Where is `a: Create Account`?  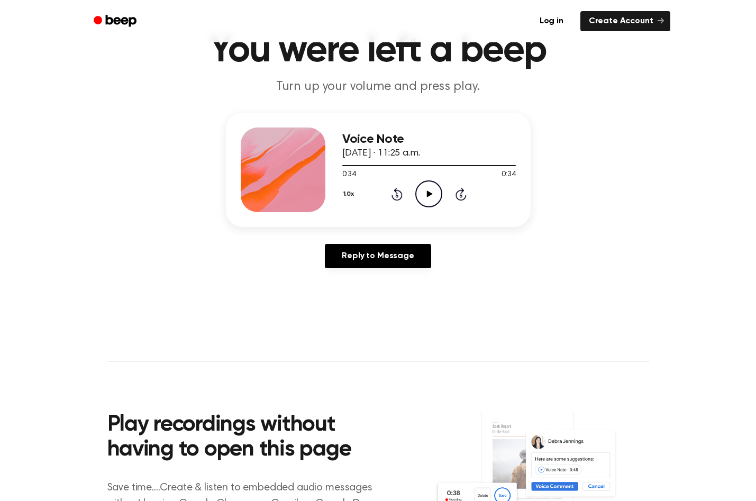 a: Create Account is located at coordinates (626, 21).